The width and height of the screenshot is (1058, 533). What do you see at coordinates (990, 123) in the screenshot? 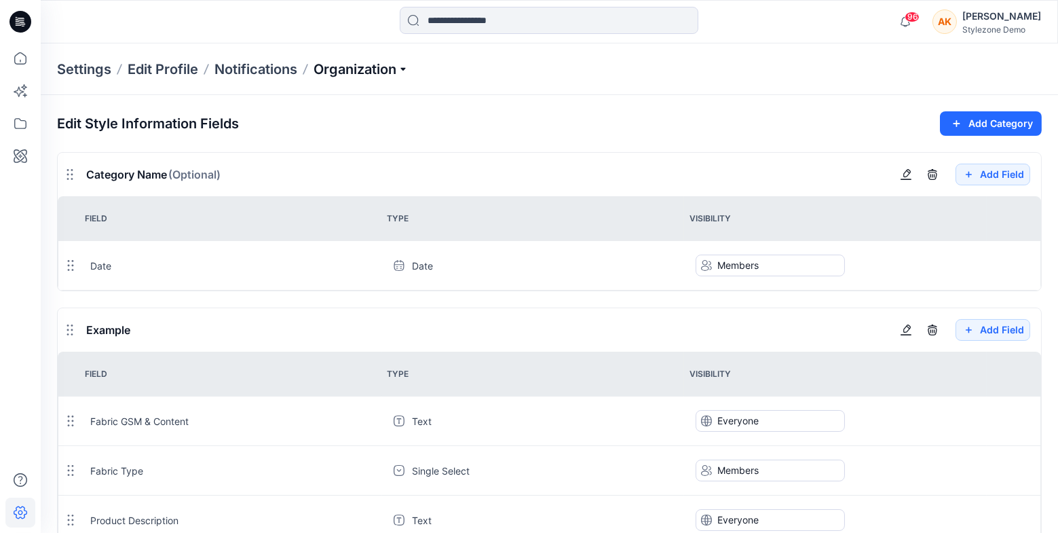
I see `button: Add Category` at bounding box center [990, 123].